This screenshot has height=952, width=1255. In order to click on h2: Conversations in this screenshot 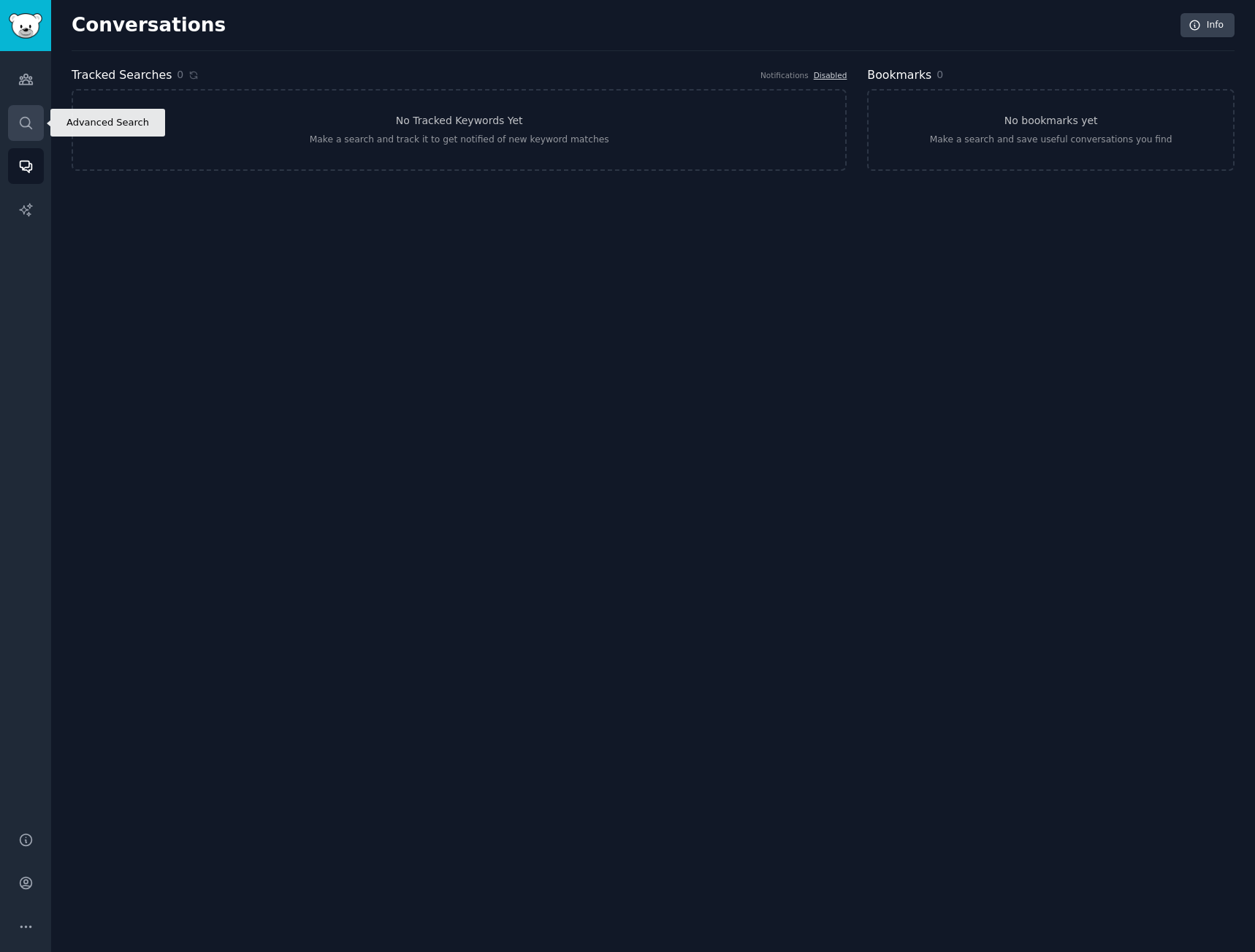, I will do `click(148, 26)`.